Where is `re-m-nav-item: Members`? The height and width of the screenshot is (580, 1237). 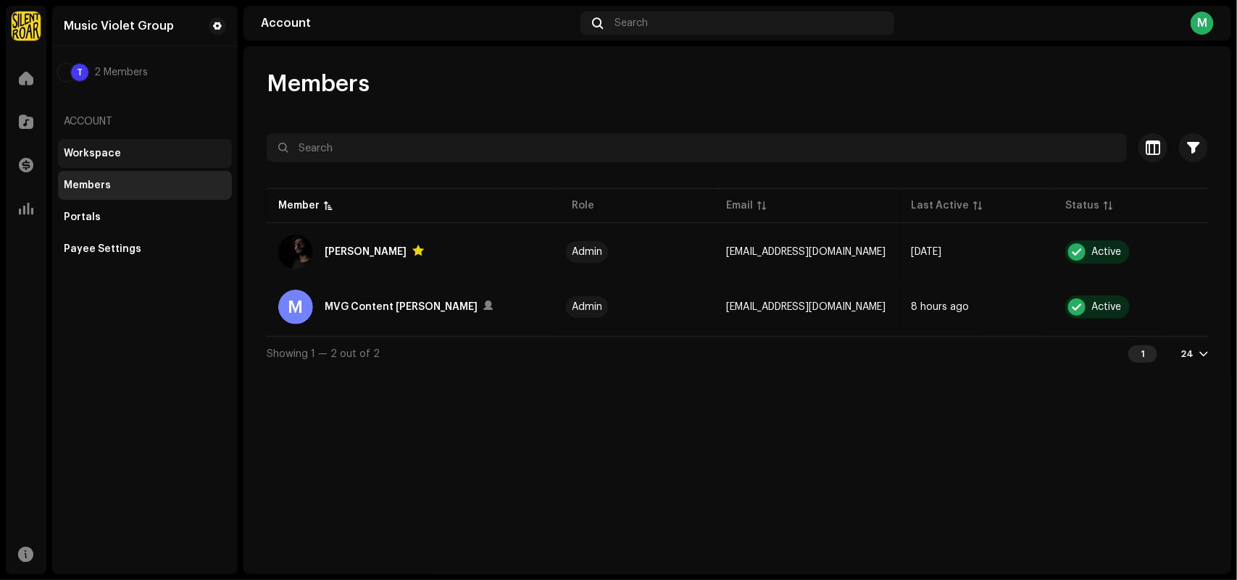 re-m-nav-item: Members is located at coordinates (145, 186).